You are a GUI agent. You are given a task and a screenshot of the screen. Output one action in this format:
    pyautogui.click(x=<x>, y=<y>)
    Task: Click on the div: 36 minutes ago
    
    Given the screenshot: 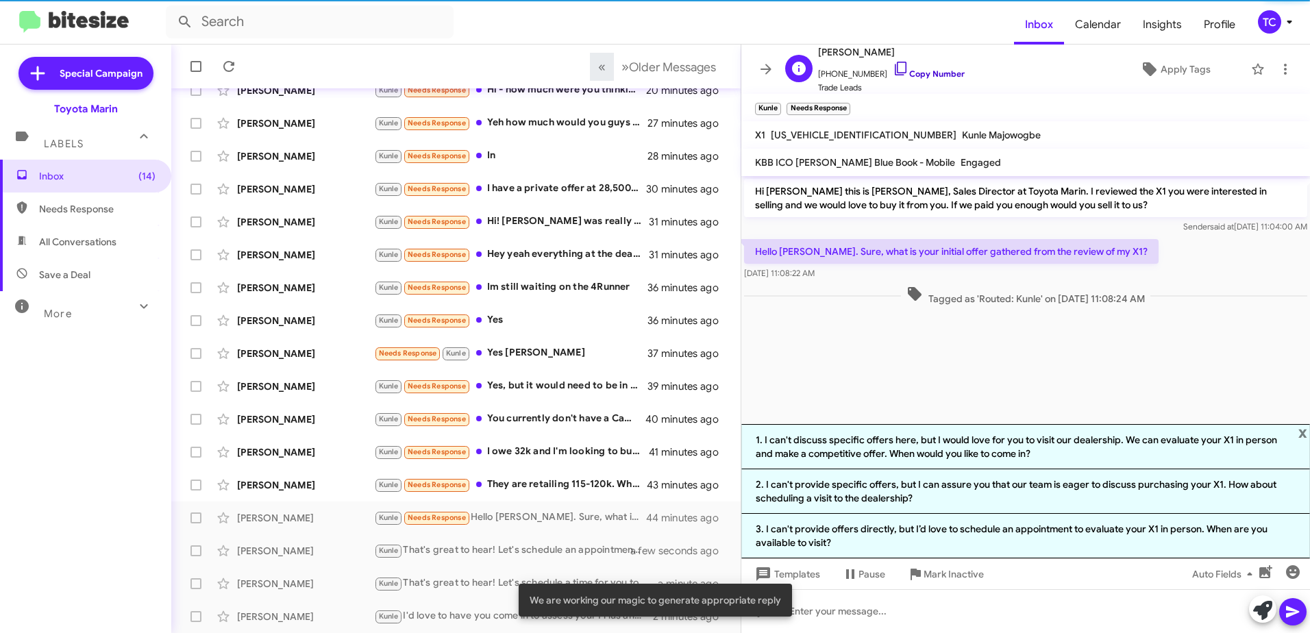 What is the action you would take?
    pyautogui.click(x=688, y=321)
    